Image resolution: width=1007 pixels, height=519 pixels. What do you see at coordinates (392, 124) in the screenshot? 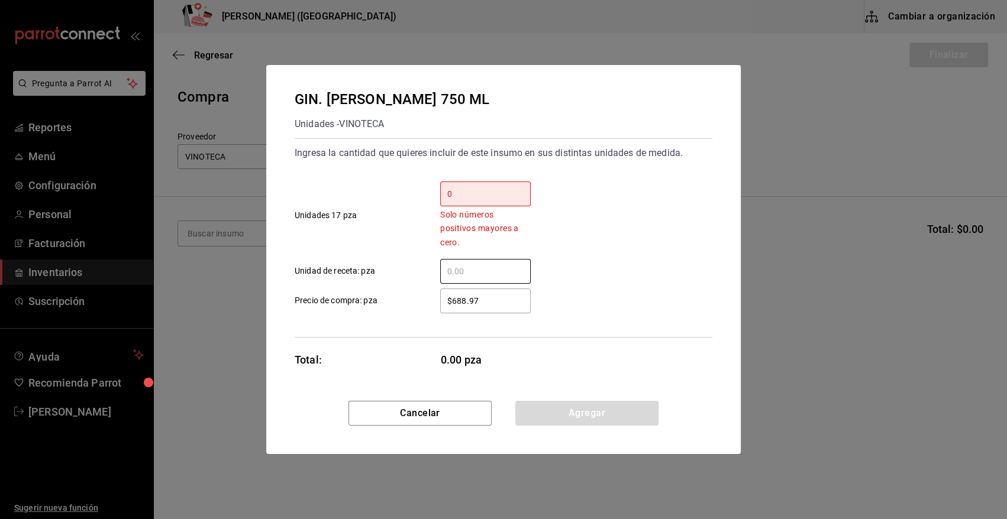
I see `div: Unidades - VINOTECA` at bounding box center [392, 124].